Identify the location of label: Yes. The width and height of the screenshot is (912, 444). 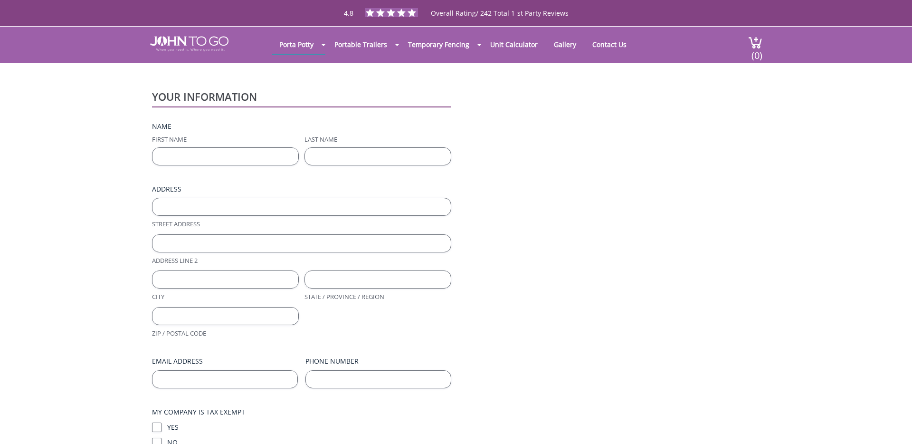
(309, 427).